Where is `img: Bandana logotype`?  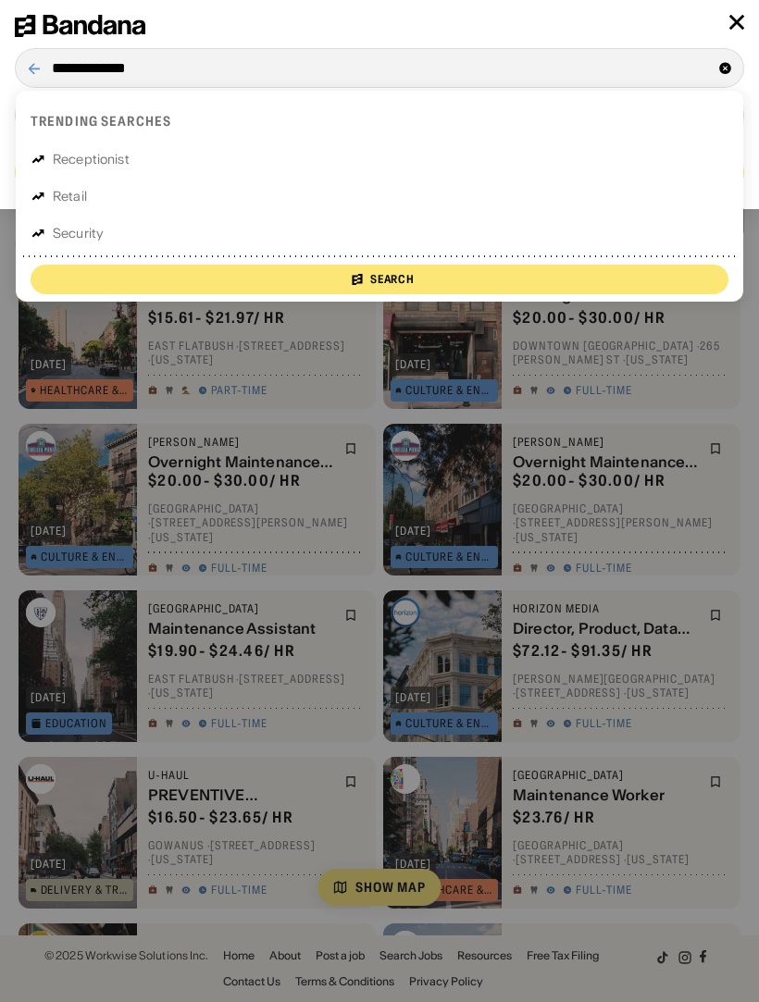
img: Bandana logotype is located at coordinates (80, 26).